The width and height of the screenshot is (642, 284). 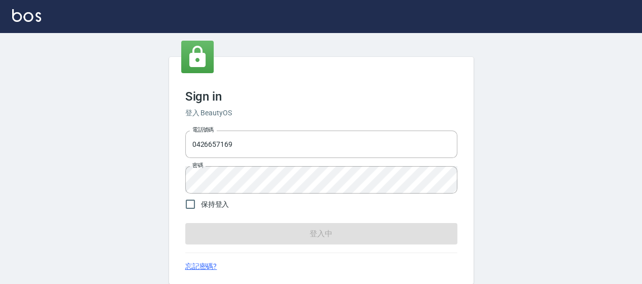 What do you see at coordinates (321, 113) in the screenshot?
I see `h6: 登入 BeautyOS` at bounding box center [321, 113].